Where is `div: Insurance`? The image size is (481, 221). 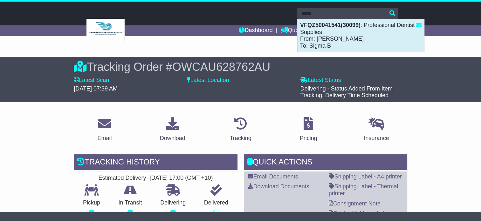 div: Insurance is located at coordinates (376, 138).